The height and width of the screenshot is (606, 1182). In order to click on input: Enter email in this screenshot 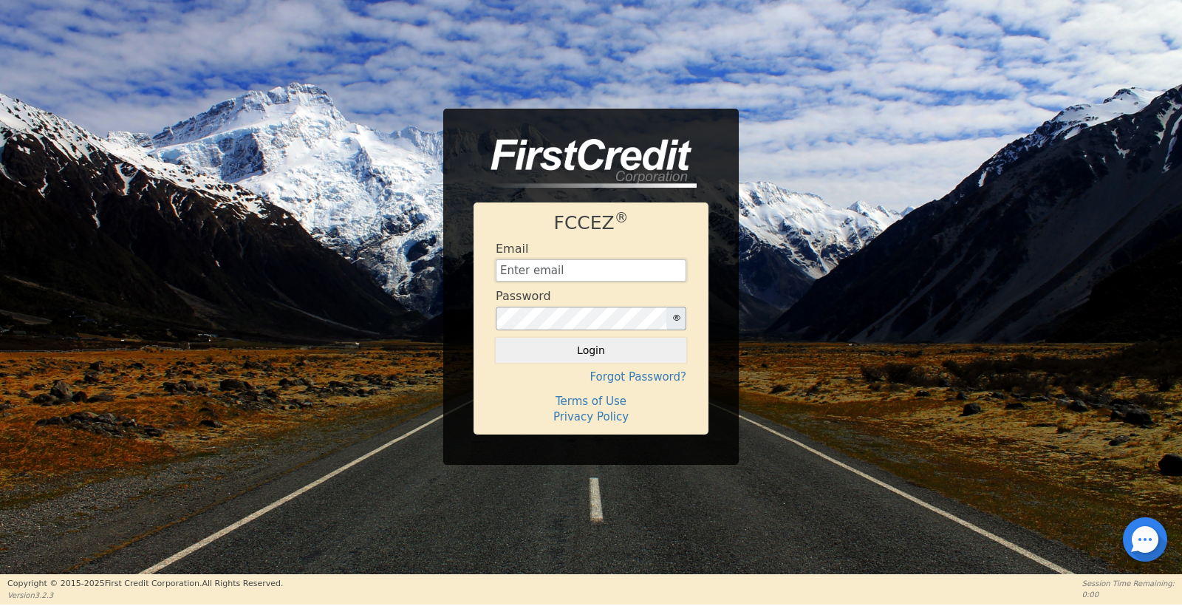, I will do `click(591, 270)`.